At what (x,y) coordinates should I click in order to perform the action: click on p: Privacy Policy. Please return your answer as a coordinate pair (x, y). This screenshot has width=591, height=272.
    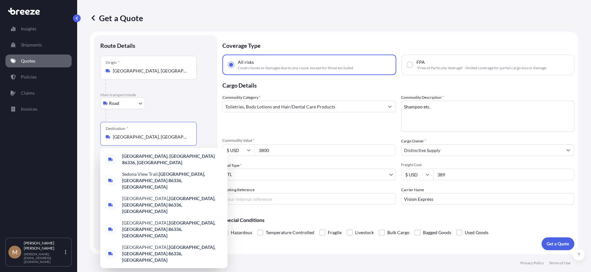
    Looking at the image, I should click on (532, 263).